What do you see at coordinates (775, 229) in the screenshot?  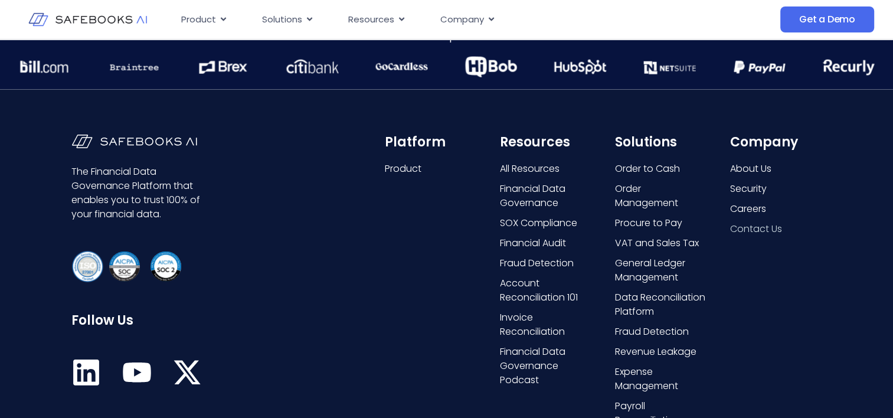 I see `a: Contact Us` at bounding box center [775, 229].